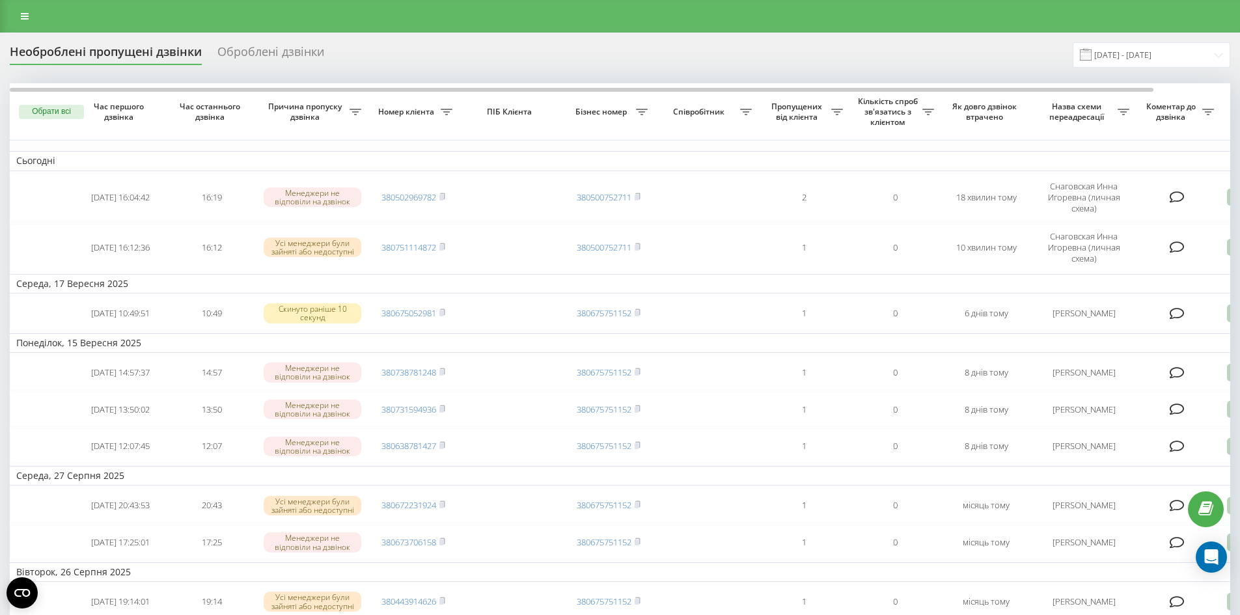 The height and width of the screenshot is (615, 1240). I want to click on td: 17:25, so click(212, 542).